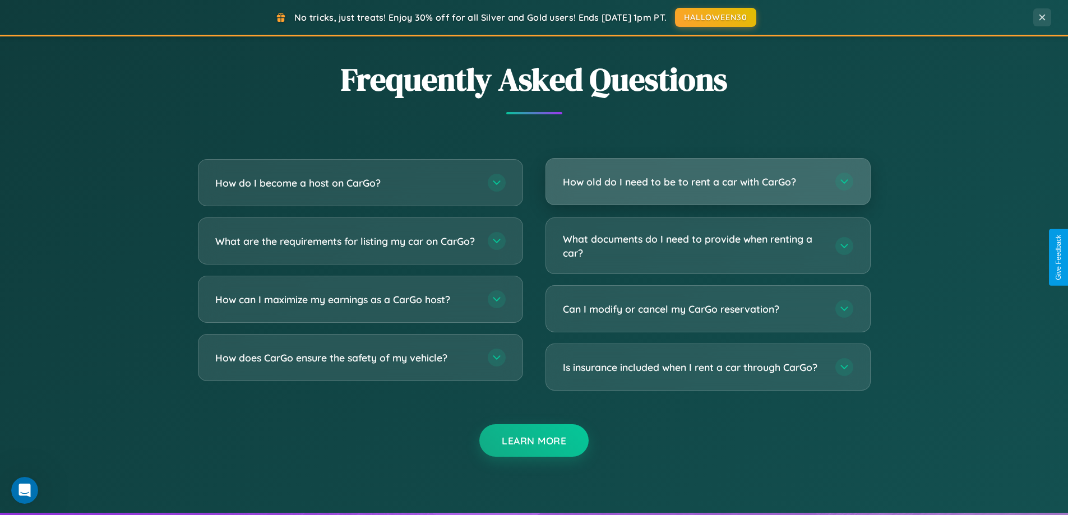 Image resolution: width=1068 pixels, height=515 pixels. I want to click on h2: Frequently Asked Questions, so click(535, 79).